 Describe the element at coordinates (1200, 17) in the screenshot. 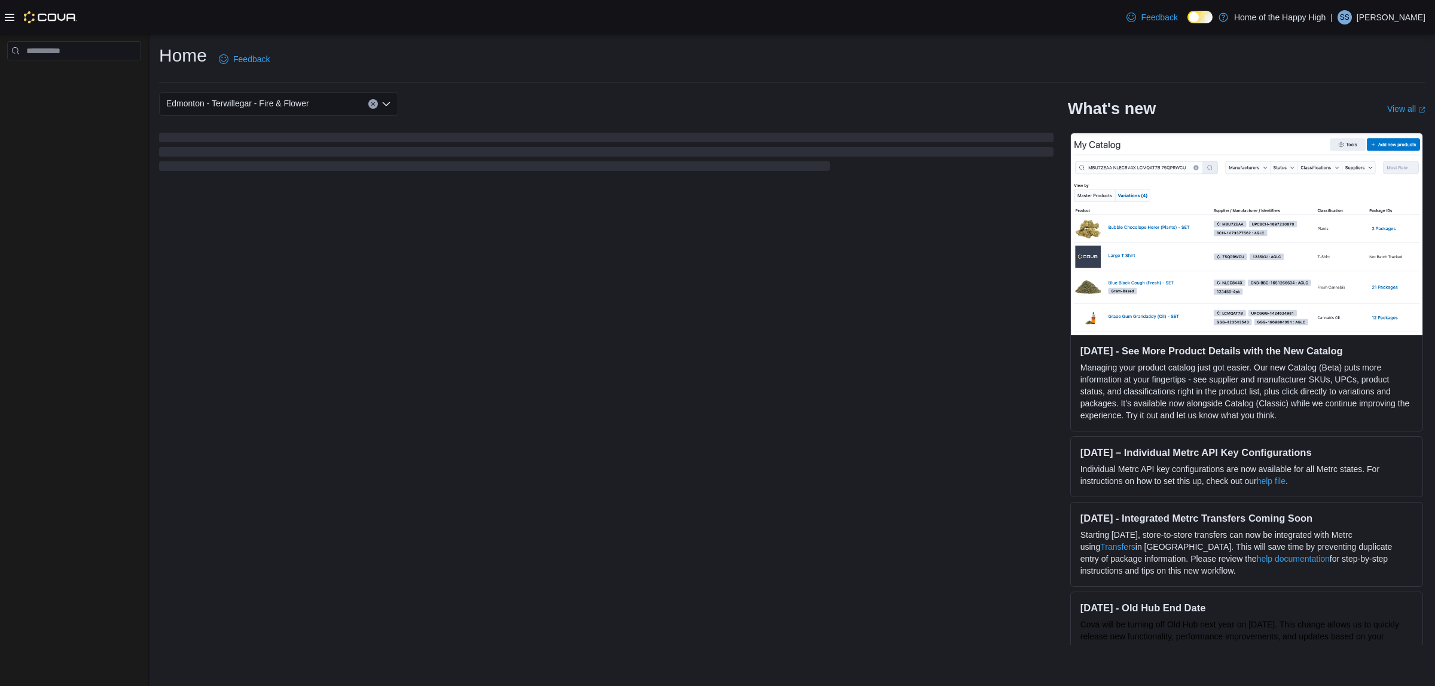

I see `input: Dark Mode` at that location.